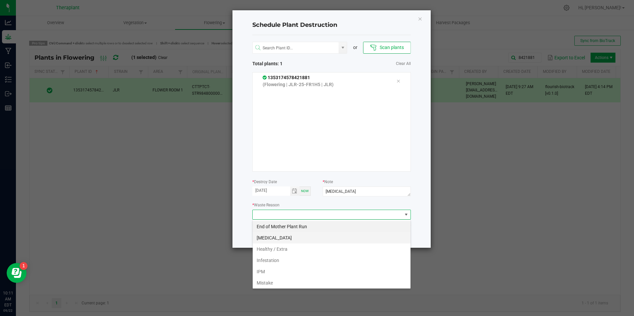 The height and width of the screenshot is (316, 634). I want to click on li: IPM, so click(331, 272).